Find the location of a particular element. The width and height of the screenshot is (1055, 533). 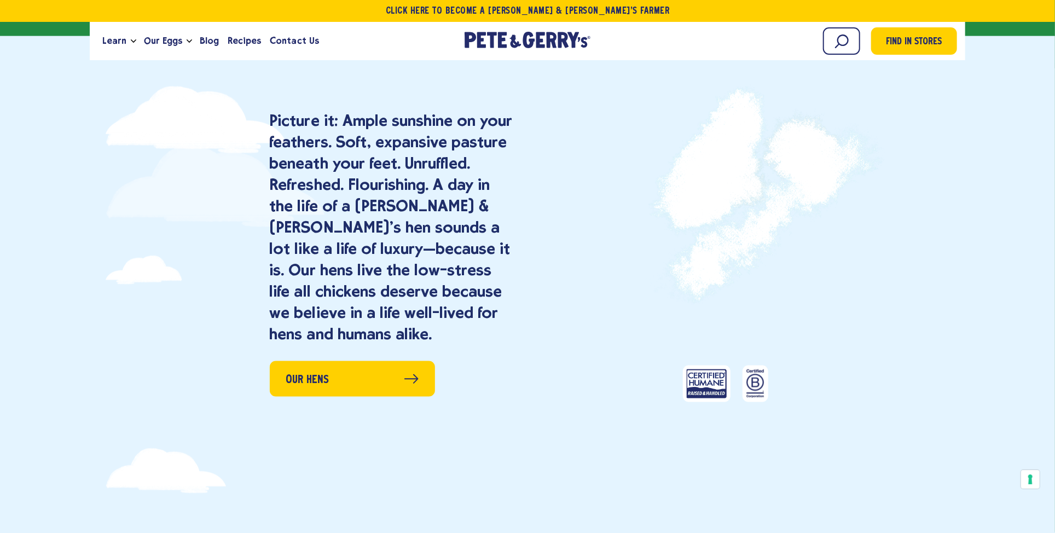

a: Blog is located at coordinates (209, 41).